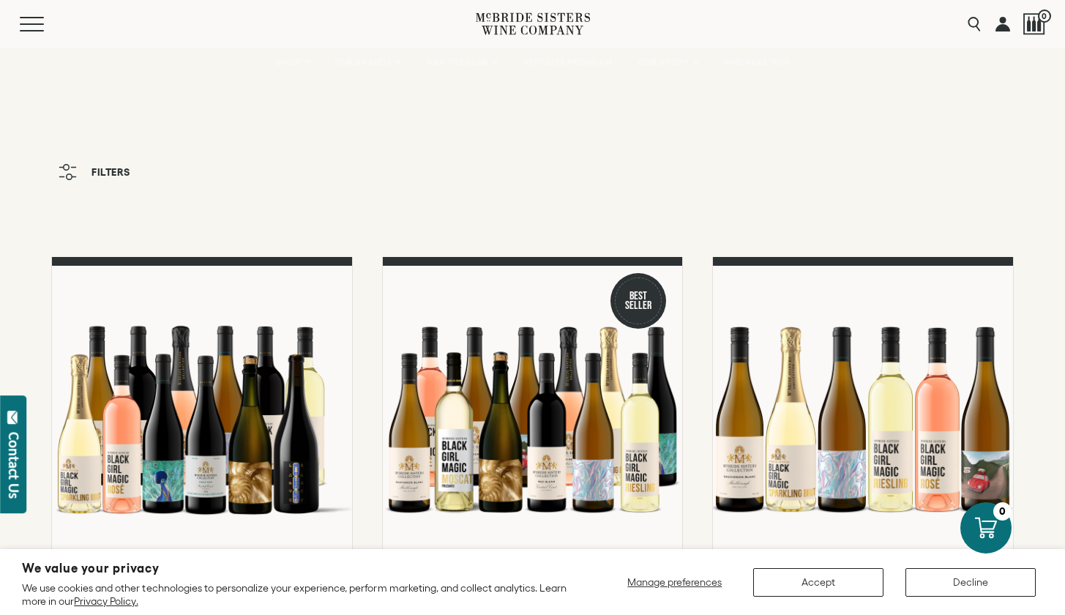  I want to click on span: FIND NEAR YOU, so click(757, 62).